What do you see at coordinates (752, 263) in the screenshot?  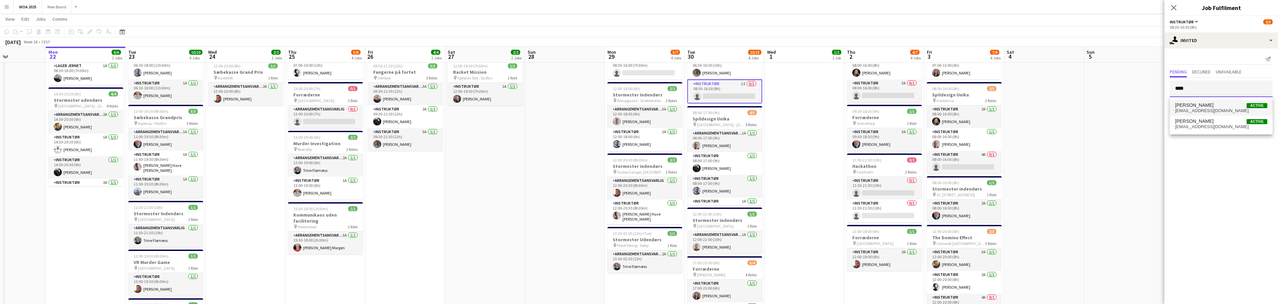 I see `span: 3/4` at bounding box center [752, 263].